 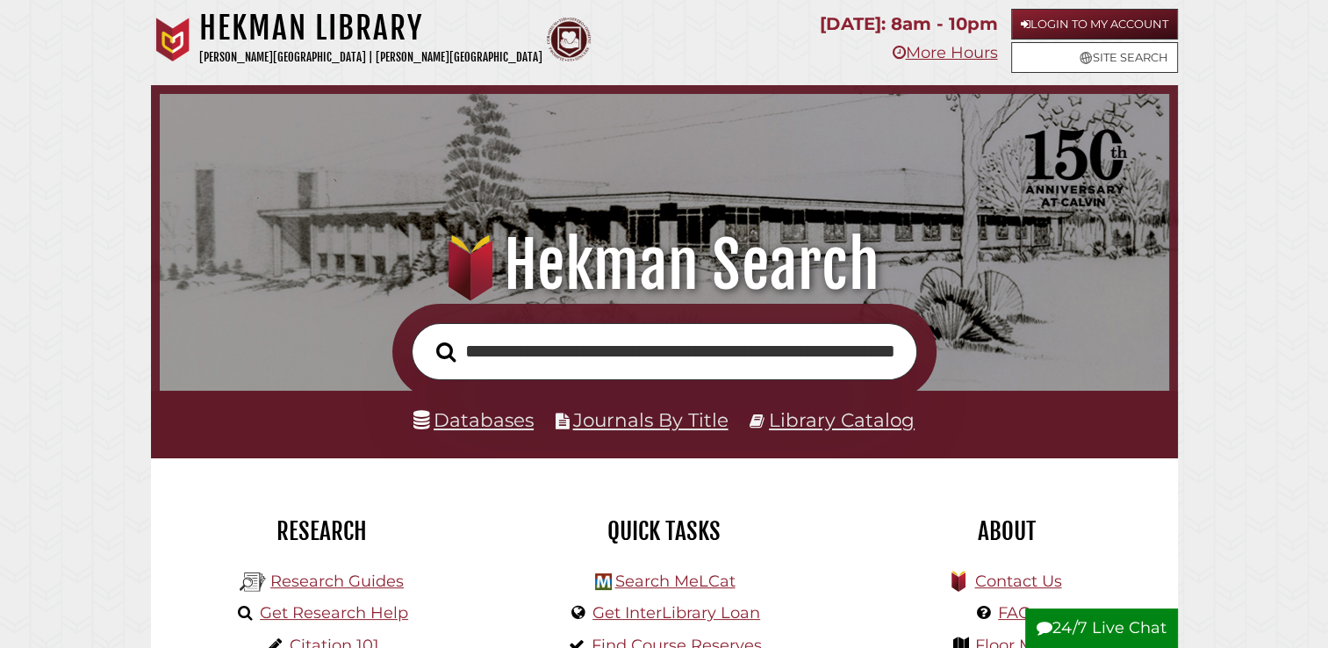 I want to click on a: FAQs, so click(x=1018, y=613).